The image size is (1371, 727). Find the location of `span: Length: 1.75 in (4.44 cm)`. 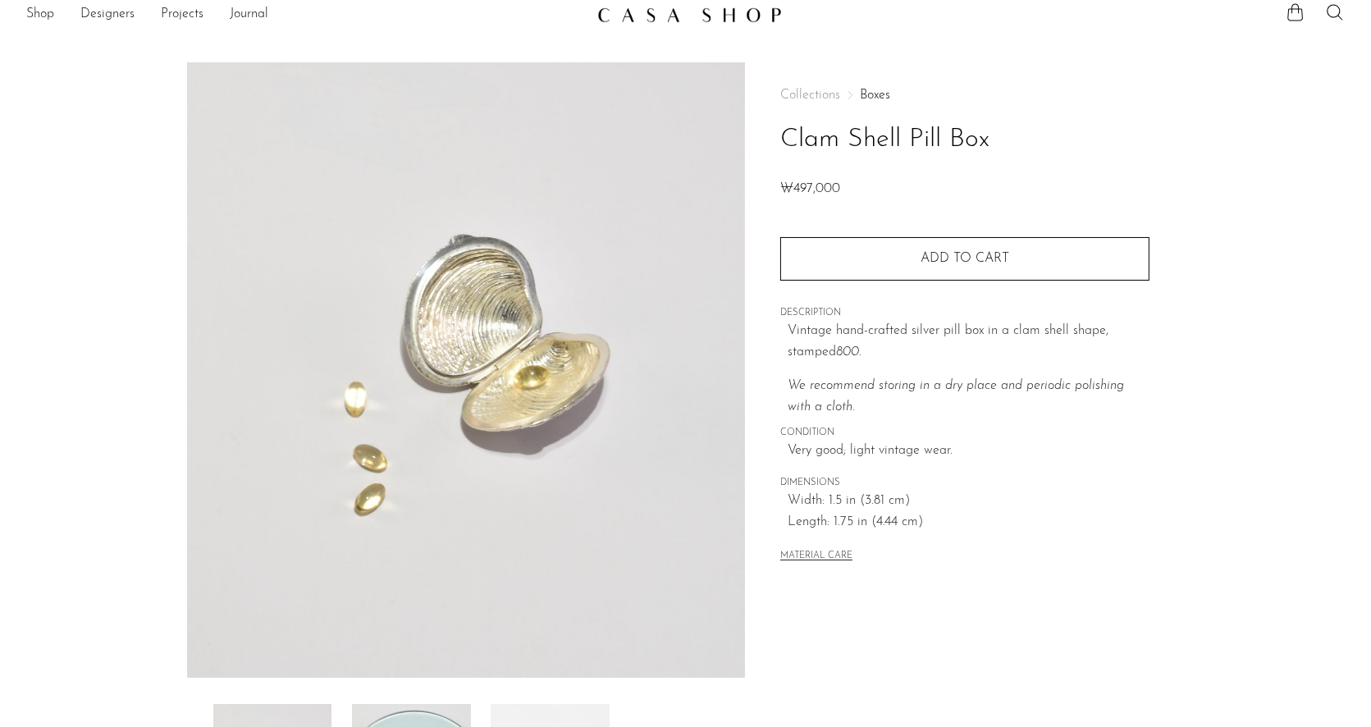

span: Length: 1.75 in (4.44 cm) is located at coordinates (968, 523).